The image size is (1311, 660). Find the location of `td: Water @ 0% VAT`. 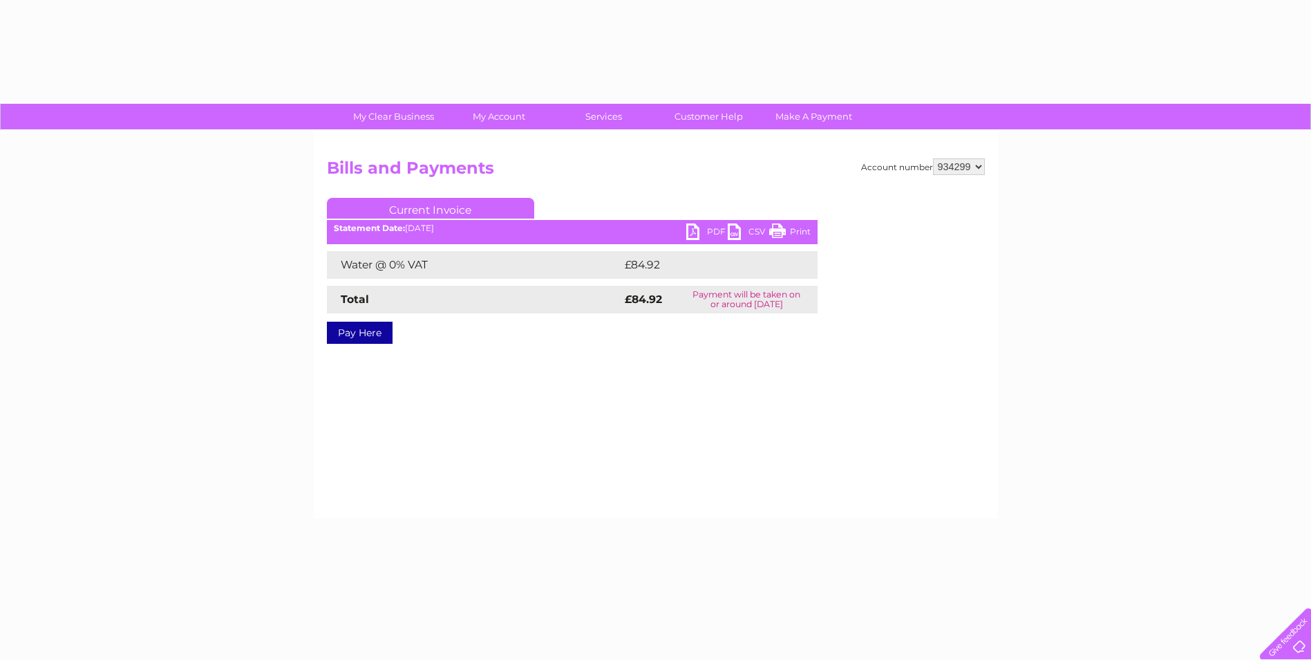

td: Water @ 0% VAT is located at coordinates (474, 265).